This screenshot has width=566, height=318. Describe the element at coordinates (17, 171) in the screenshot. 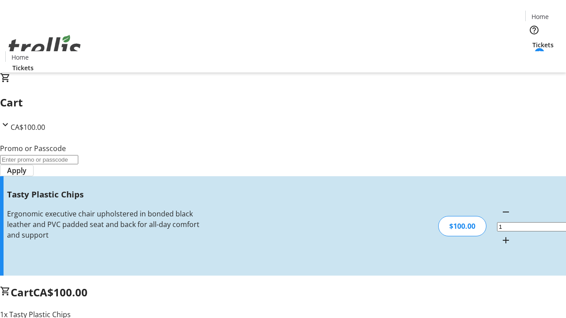

I see `span: Apply` at that location.